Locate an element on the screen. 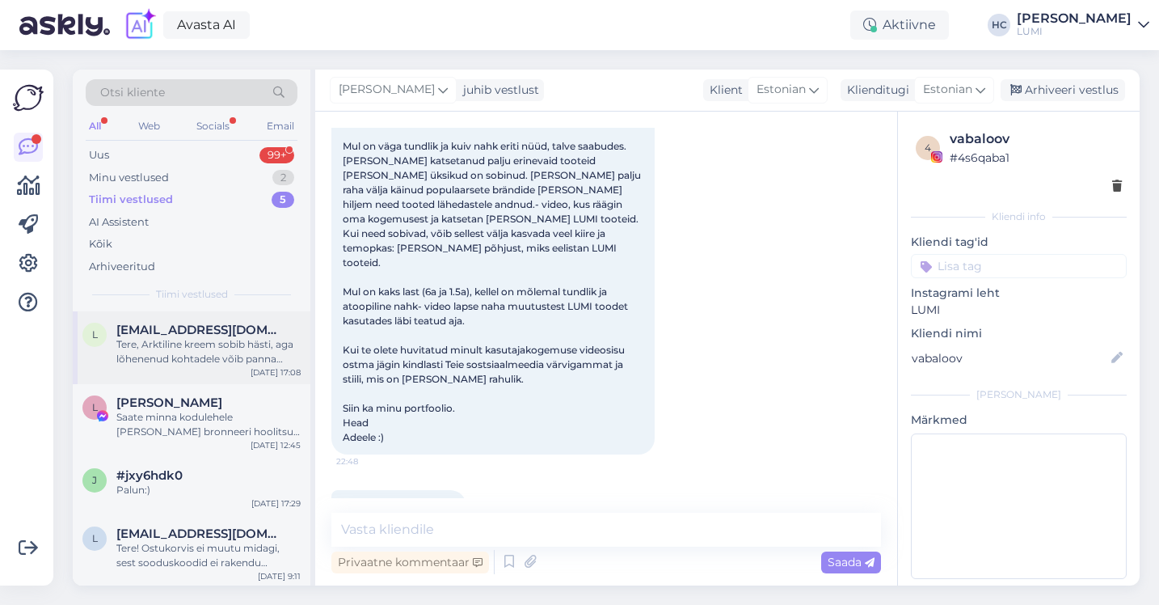 The image size is (1159, 605). img: explore-ai is located at coordinates (140, 25).